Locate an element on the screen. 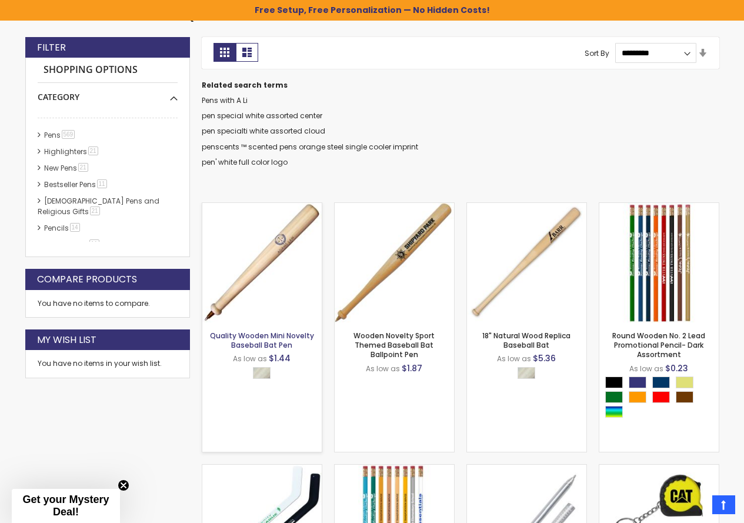 The image size is (744, 523). a: Highlighters21 is located at coordinates (72, 151).